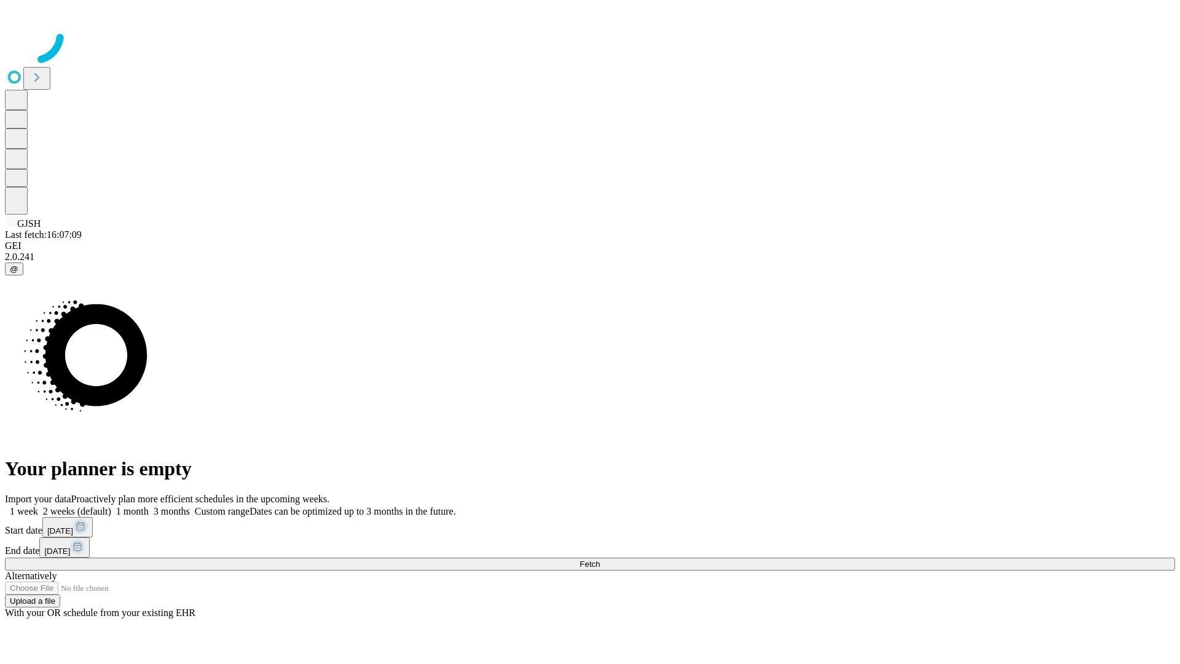 The width and height of the screenshot is (1180, 664). I want to click on span: Custom range, so click(222, 511).